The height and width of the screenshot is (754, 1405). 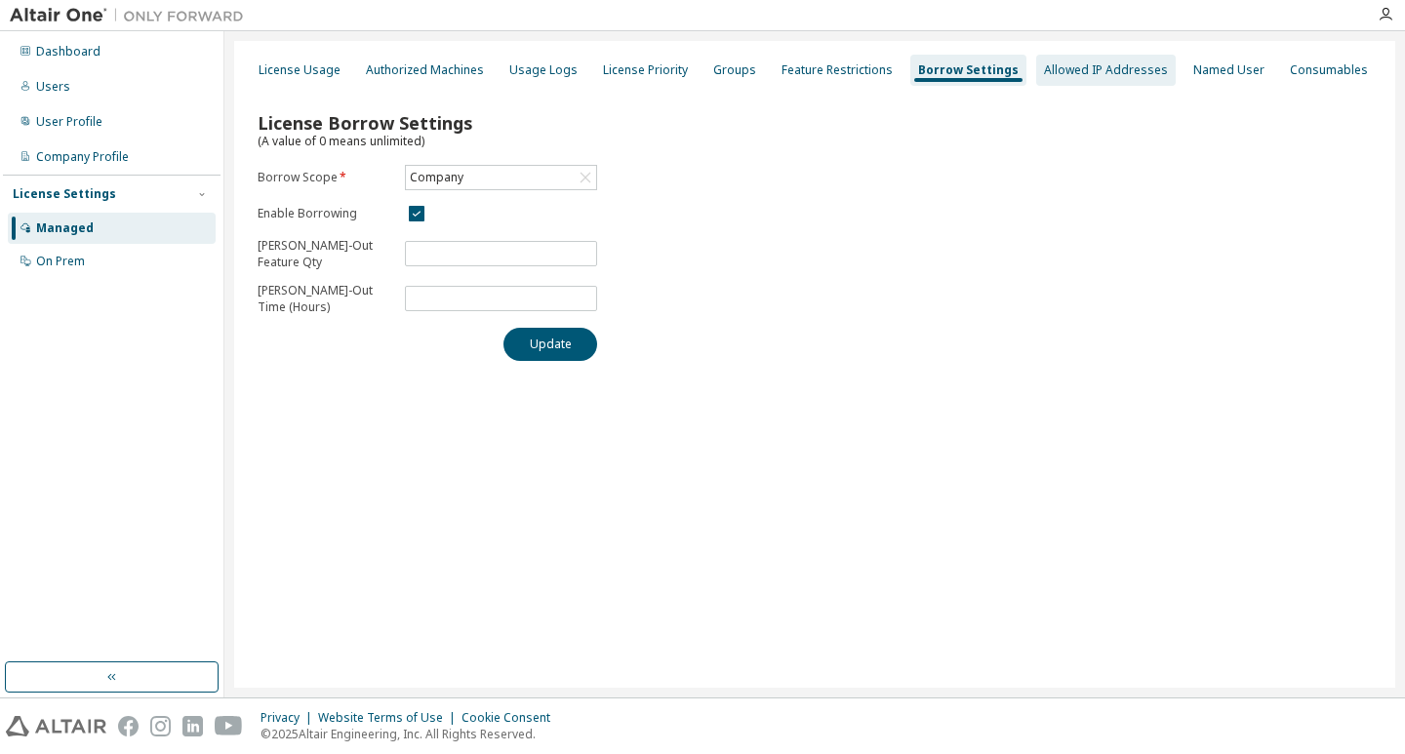 What do you see at coordinates (645, 70) in the screenshot?
I see `div: License Priority` at bounding box center [645, 70].